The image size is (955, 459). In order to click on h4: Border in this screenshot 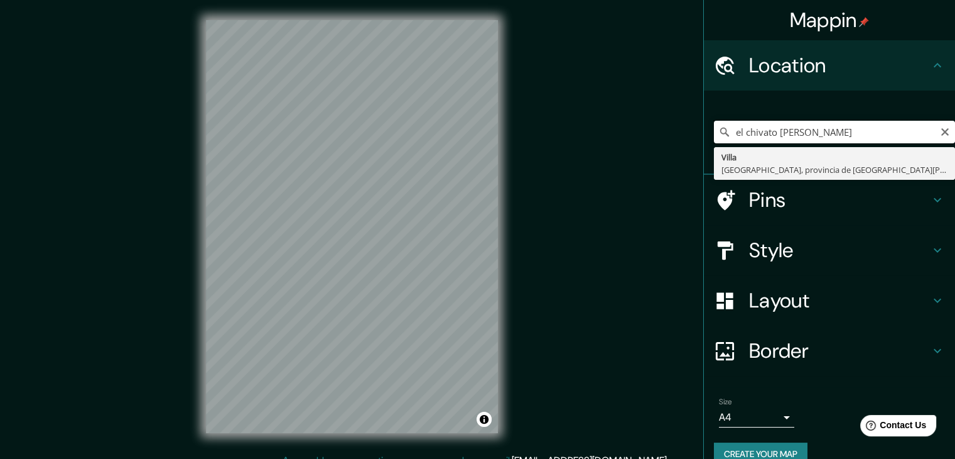, I will do `click(840, 350)`.